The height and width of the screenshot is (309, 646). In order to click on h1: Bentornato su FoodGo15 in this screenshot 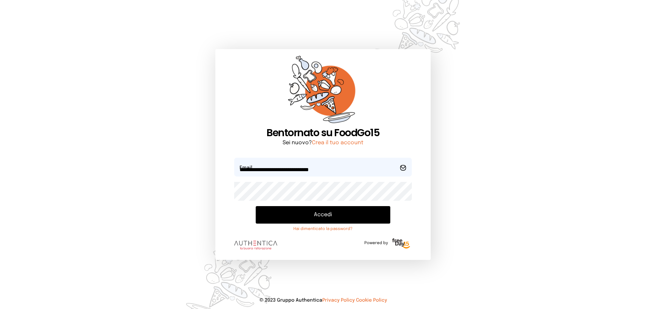, I will do `click(323, 133)`.